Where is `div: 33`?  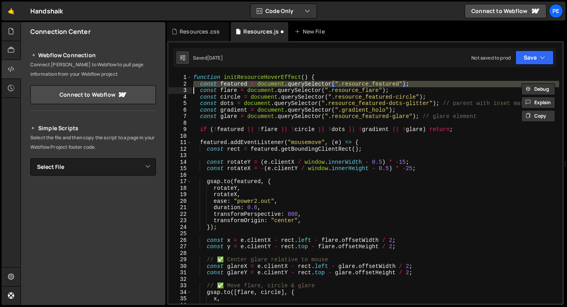
div: 33 is located at coordinates (180, 285).